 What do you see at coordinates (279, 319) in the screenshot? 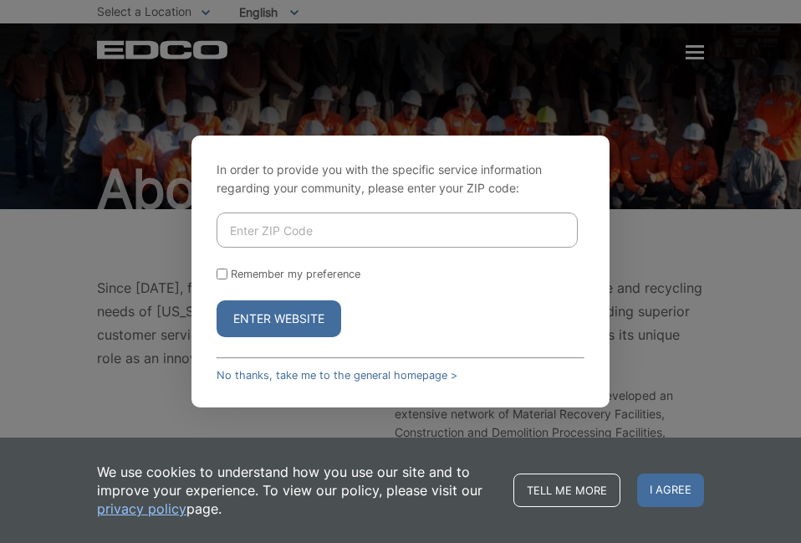
I see `button: Enter Website` at bounding box center [279, 319].